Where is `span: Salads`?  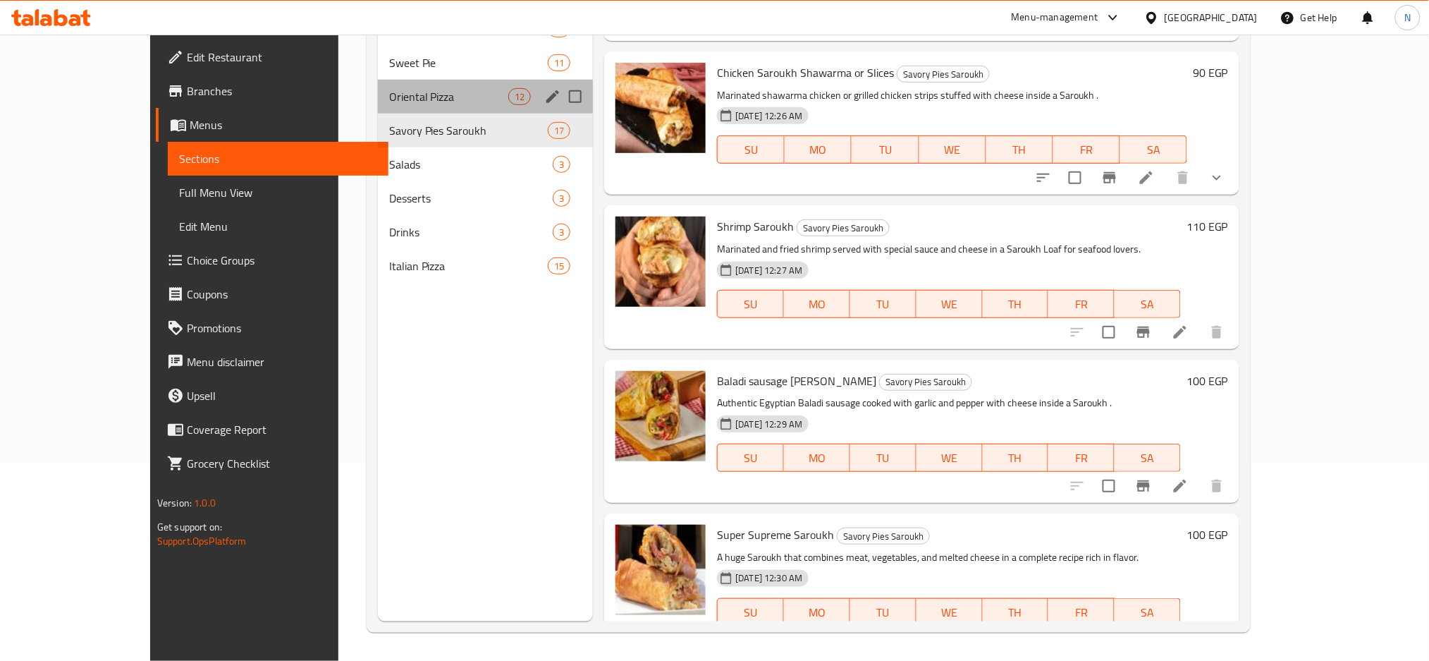
span: Salads is located at coordinates (471, 164).